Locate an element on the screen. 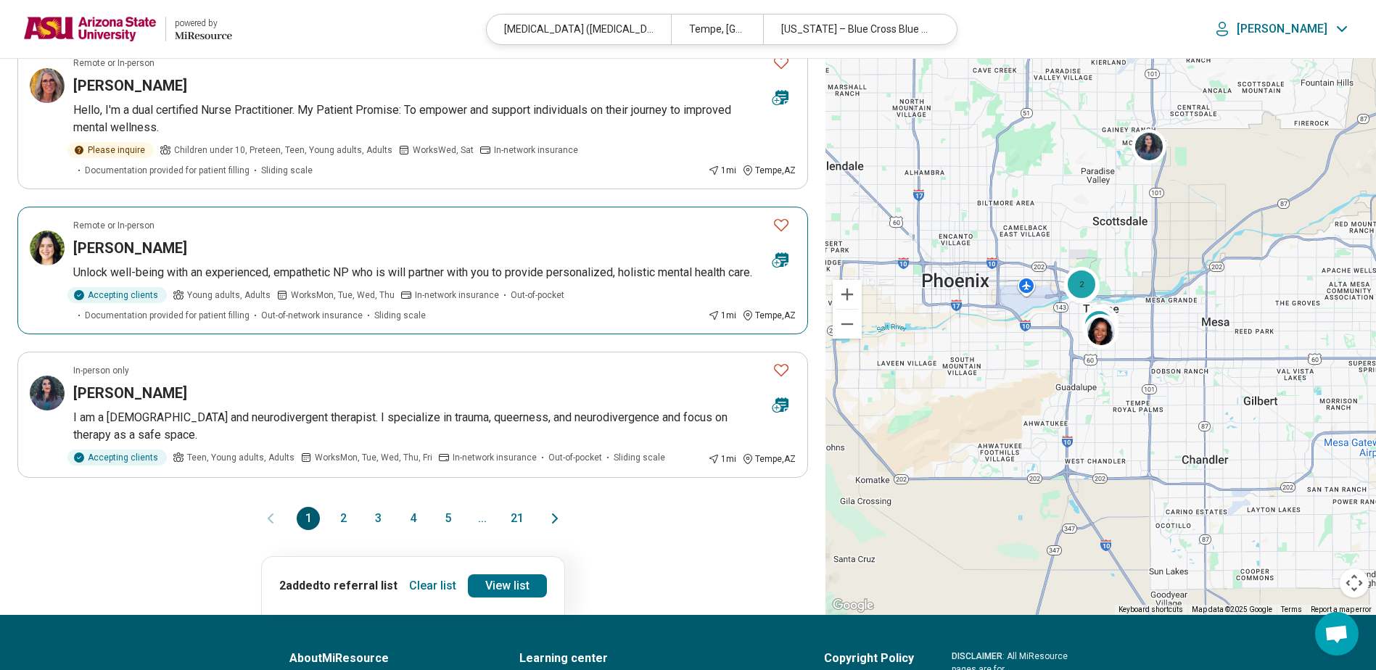 This screenshot has height=670, width=1376. span: DISCLAIMER is located at coordinates (977, 657).